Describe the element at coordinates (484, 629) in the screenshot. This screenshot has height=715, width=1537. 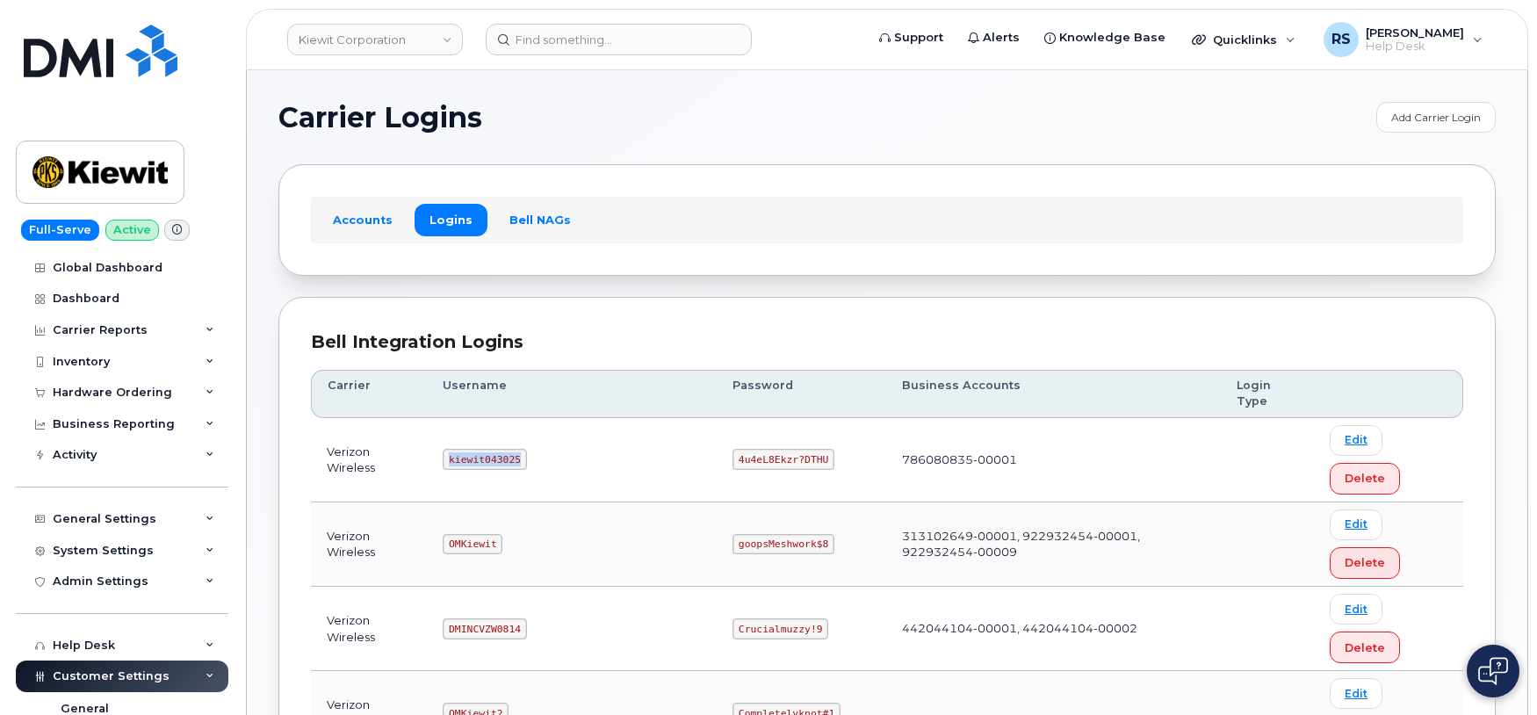
I see `code: DMINCVZW0814` at that location.